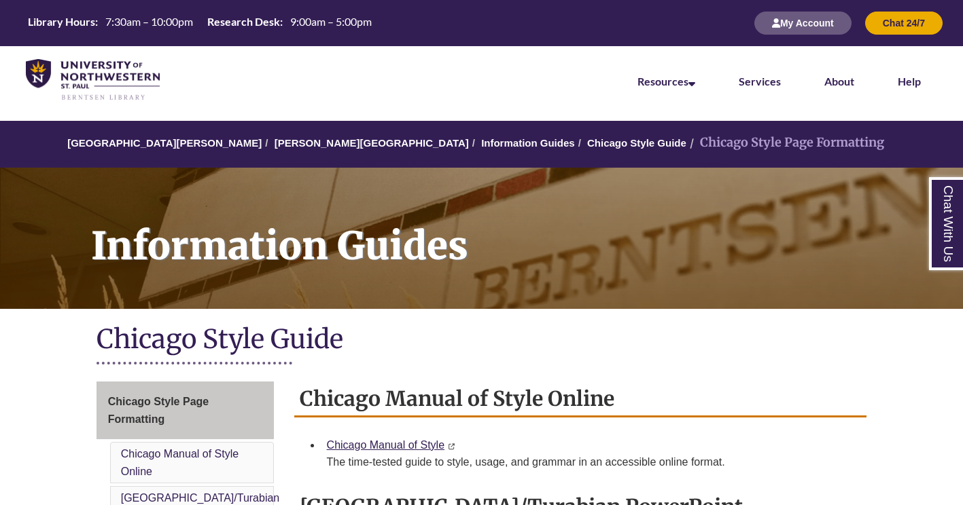 Image resolution: width=963 pixels, height=505 pixels. Describe the element at coordinates (519, 230) in the screenshot. I see `h1: Information Guides` at that location.